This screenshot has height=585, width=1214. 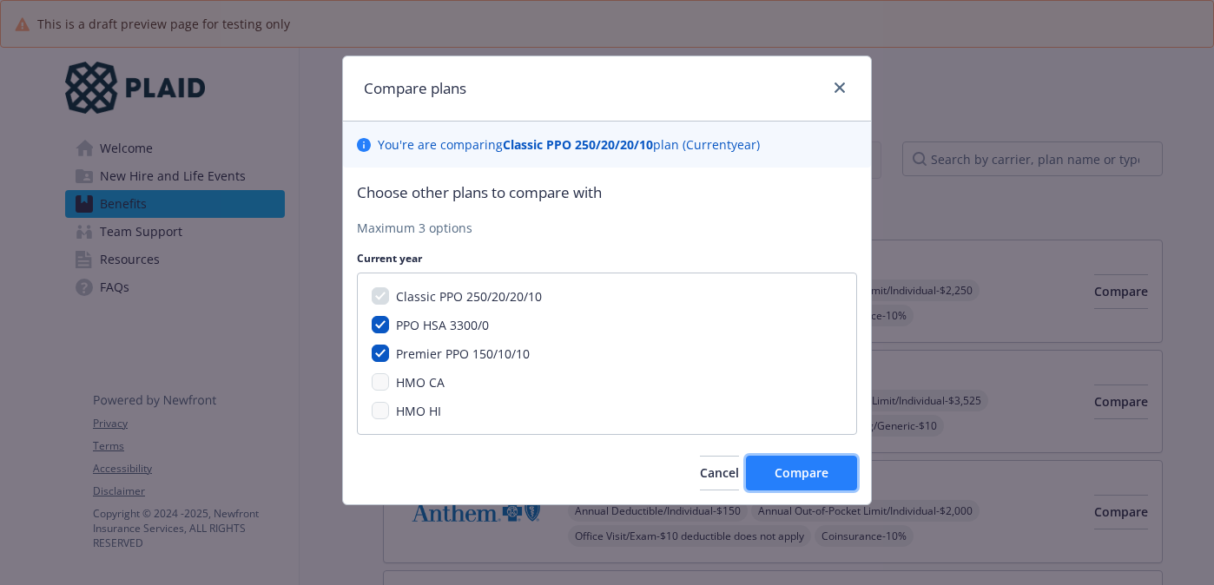 What do you see at coordinates (469, 296) in the screenshot?
I see `span: Classic PPO 250/20/20/10` at bounding box center [469, 296].